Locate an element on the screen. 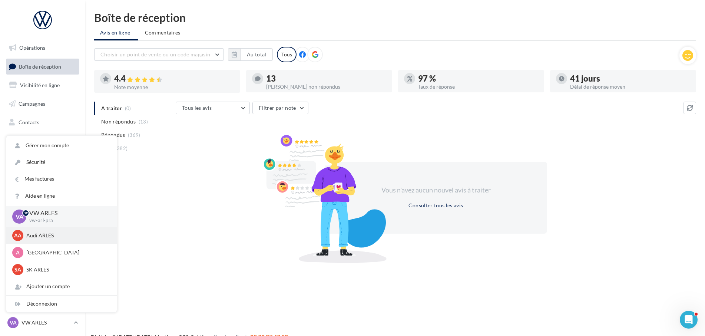 This screenshot has height=336, width=705. div: 97 % is located at coordinates (478, 79).